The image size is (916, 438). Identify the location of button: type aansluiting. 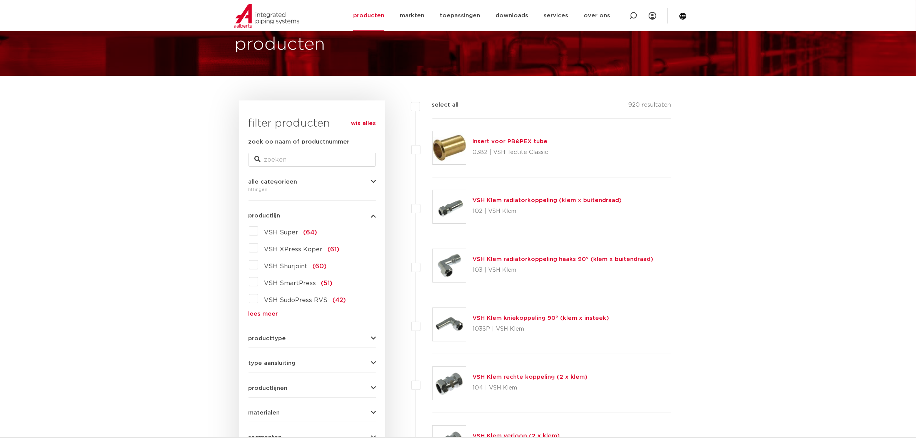
(312, 363).